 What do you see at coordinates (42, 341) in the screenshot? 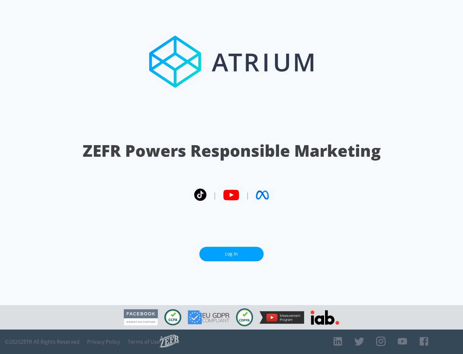
I see `span: © 2025 ZEFR All Rights Reserved` at bounding box center [42, 341].